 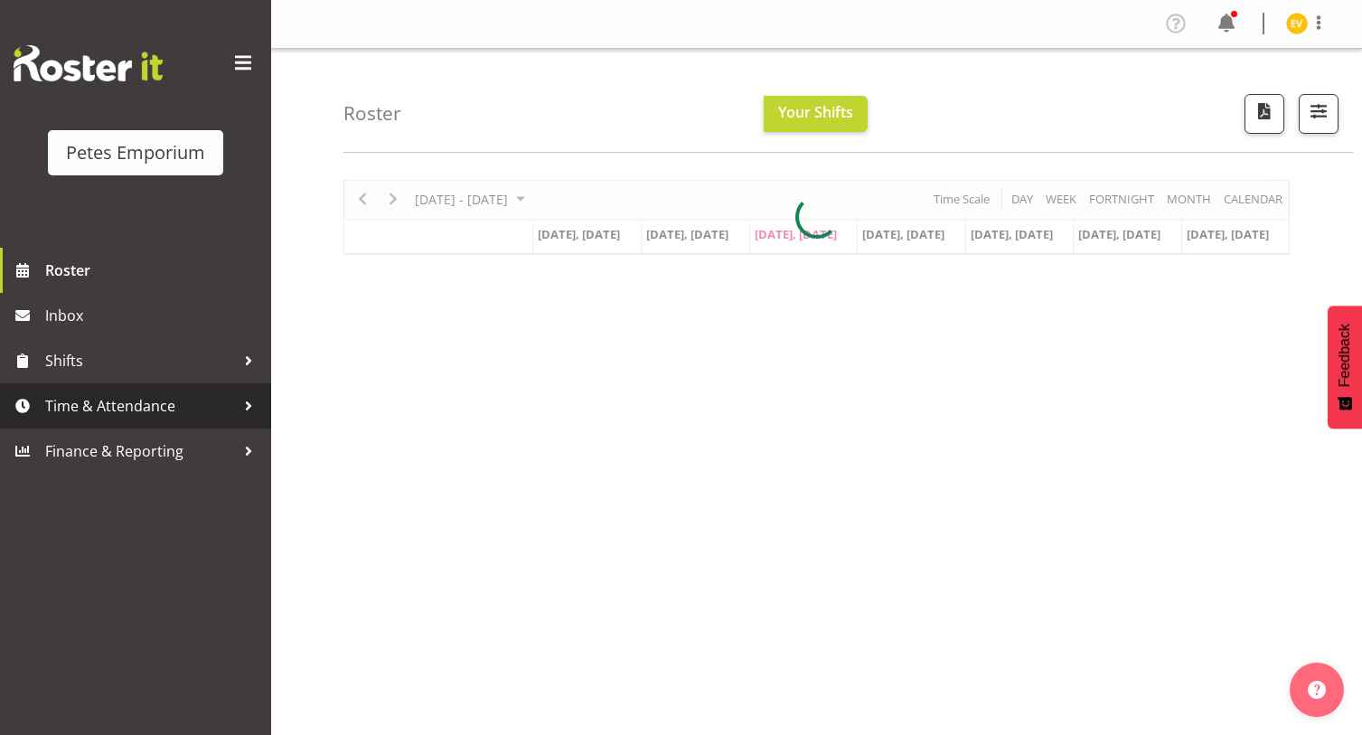 I want to click on button: Filter Shifts, so click(x=1318, y=114).